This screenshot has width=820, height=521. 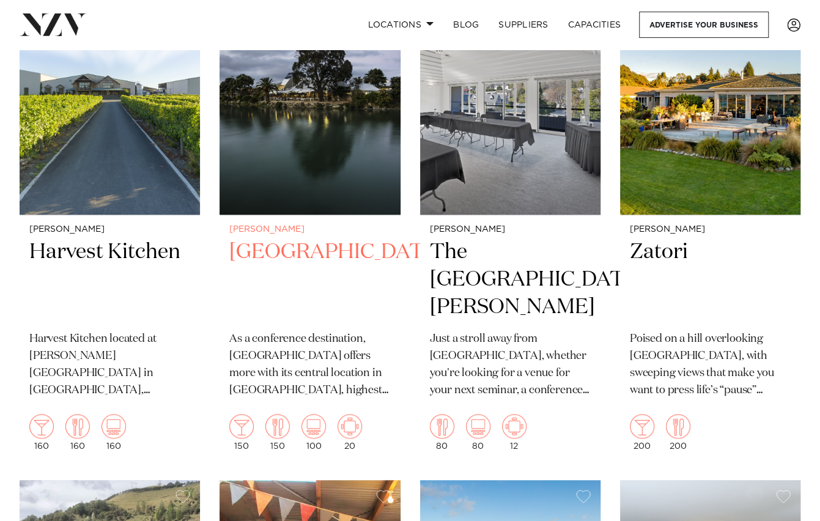 I want to click on div: 100, so click(x=314, y=432).